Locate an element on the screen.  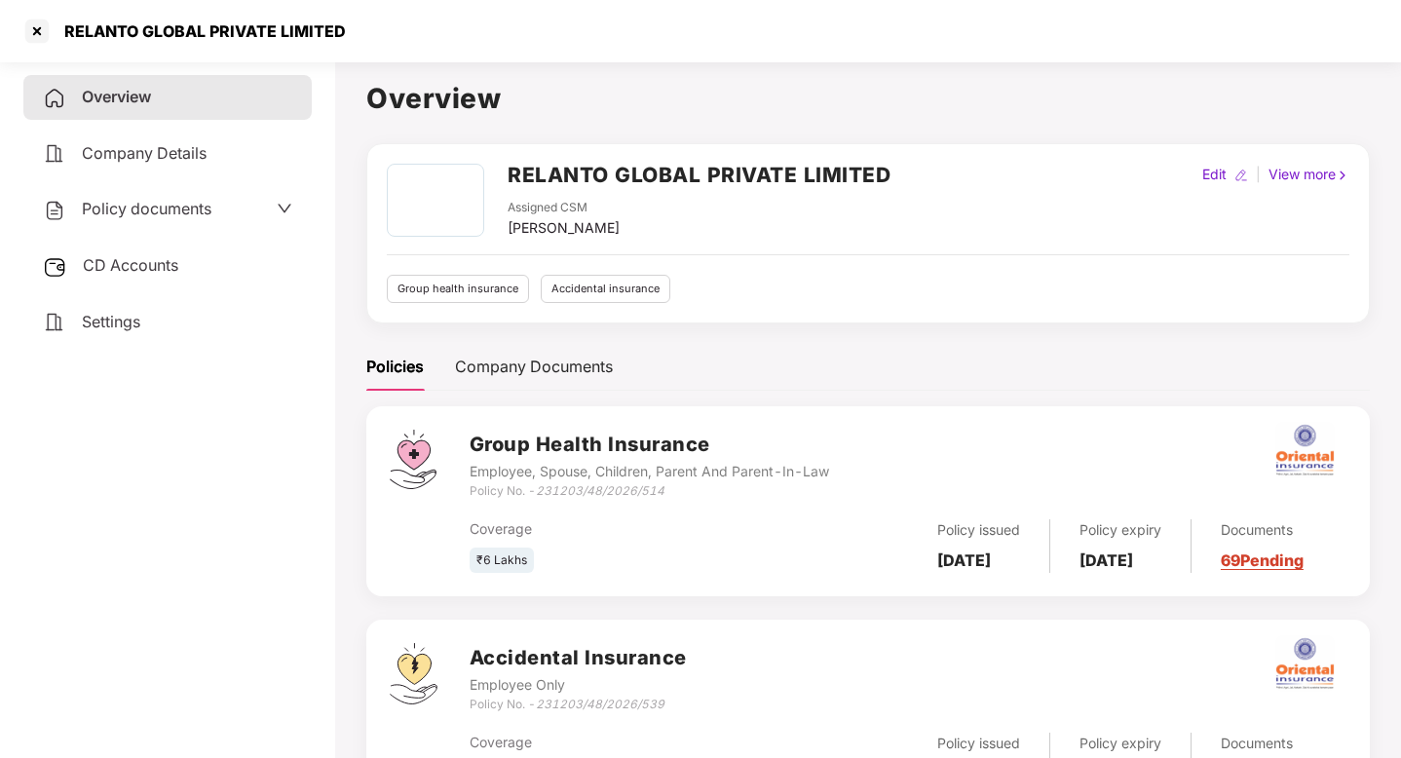
div: ₹6 Lakhs is located at coordinates (502, 560).